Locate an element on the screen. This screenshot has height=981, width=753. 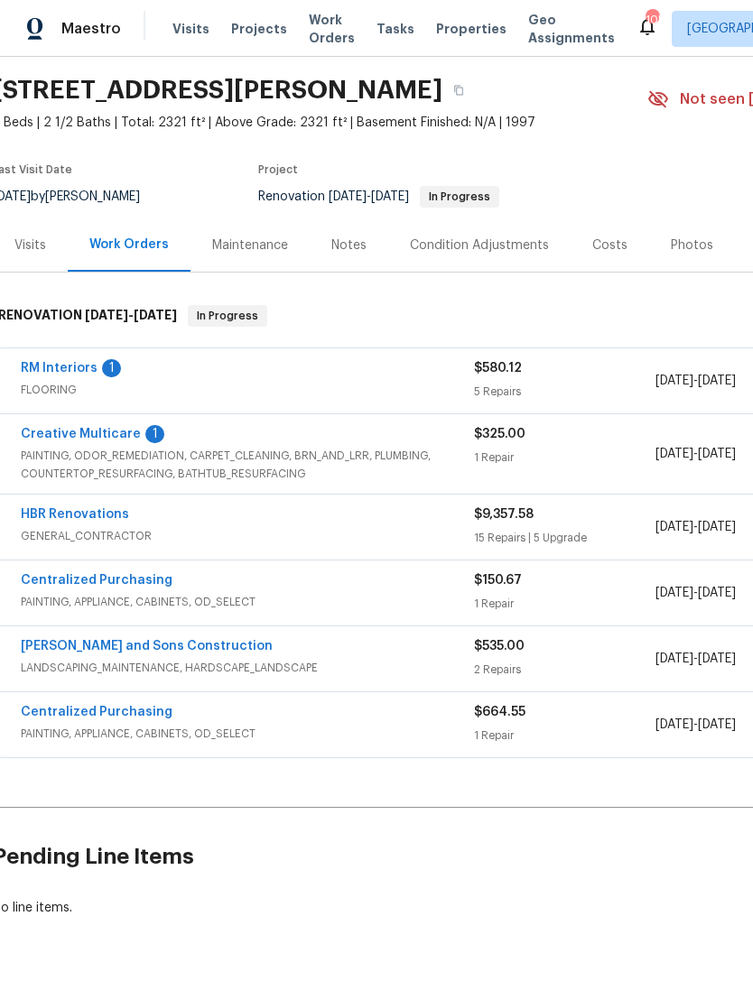
span: Project is located at coordinates (278, 170).